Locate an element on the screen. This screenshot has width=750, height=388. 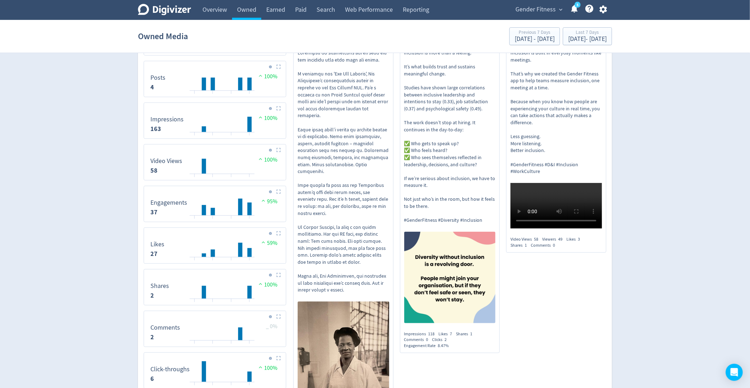
span: 118 is located at coordinates (431, 334).